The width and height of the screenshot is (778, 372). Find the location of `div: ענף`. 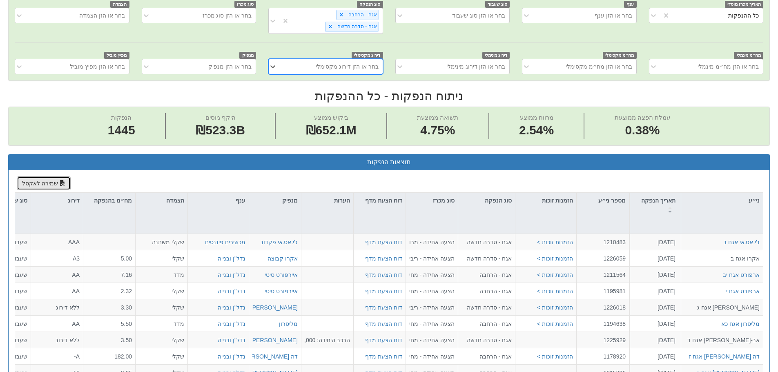

div: ענף is located at coordinates (218, 200).